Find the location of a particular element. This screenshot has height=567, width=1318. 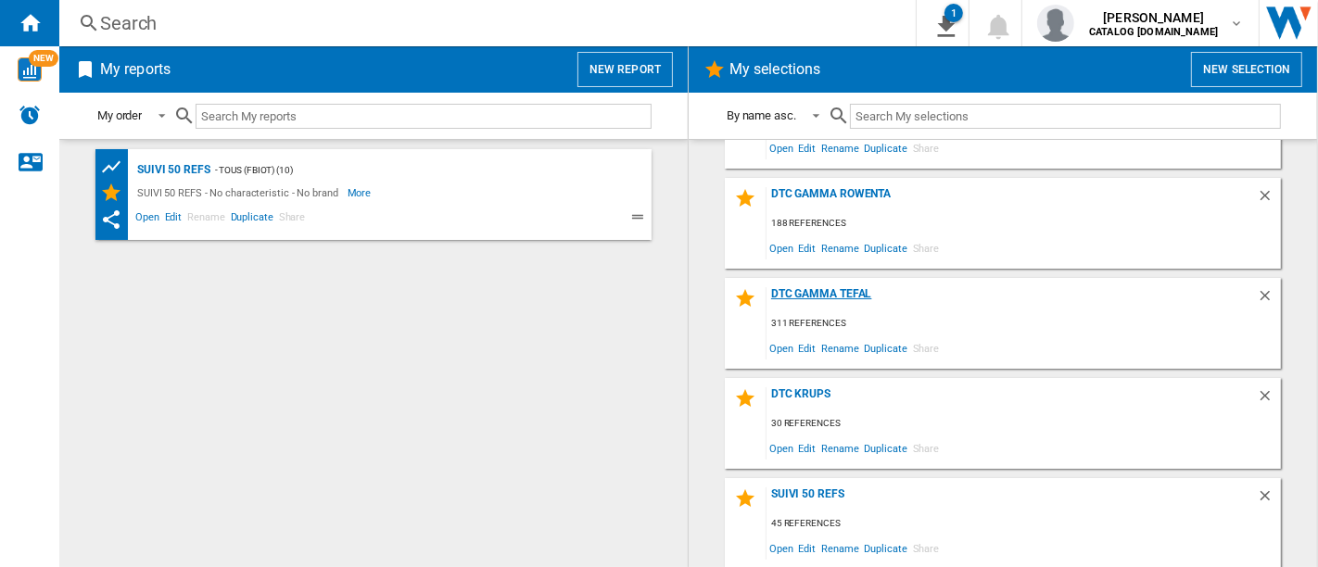

img: alerts-logo.svg is located at coordinates (30, 115).